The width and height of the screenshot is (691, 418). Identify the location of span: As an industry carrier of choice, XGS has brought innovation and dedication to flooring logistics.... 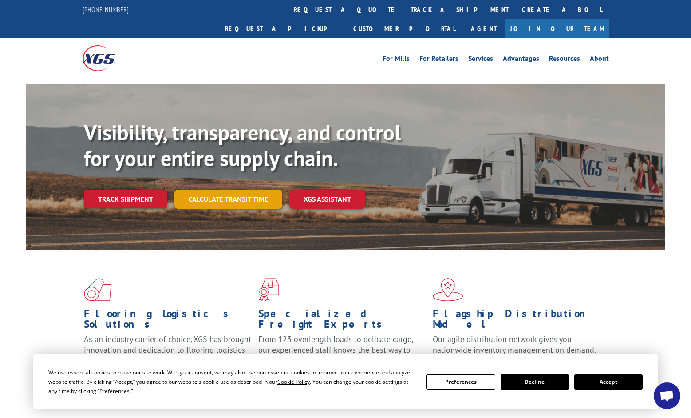
(167, 349).